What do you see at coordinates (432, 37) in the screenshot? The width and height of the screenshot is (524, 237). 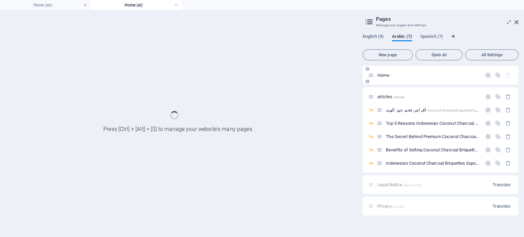 I see `span: Spanish (7)` at bounding box center [432, 37].